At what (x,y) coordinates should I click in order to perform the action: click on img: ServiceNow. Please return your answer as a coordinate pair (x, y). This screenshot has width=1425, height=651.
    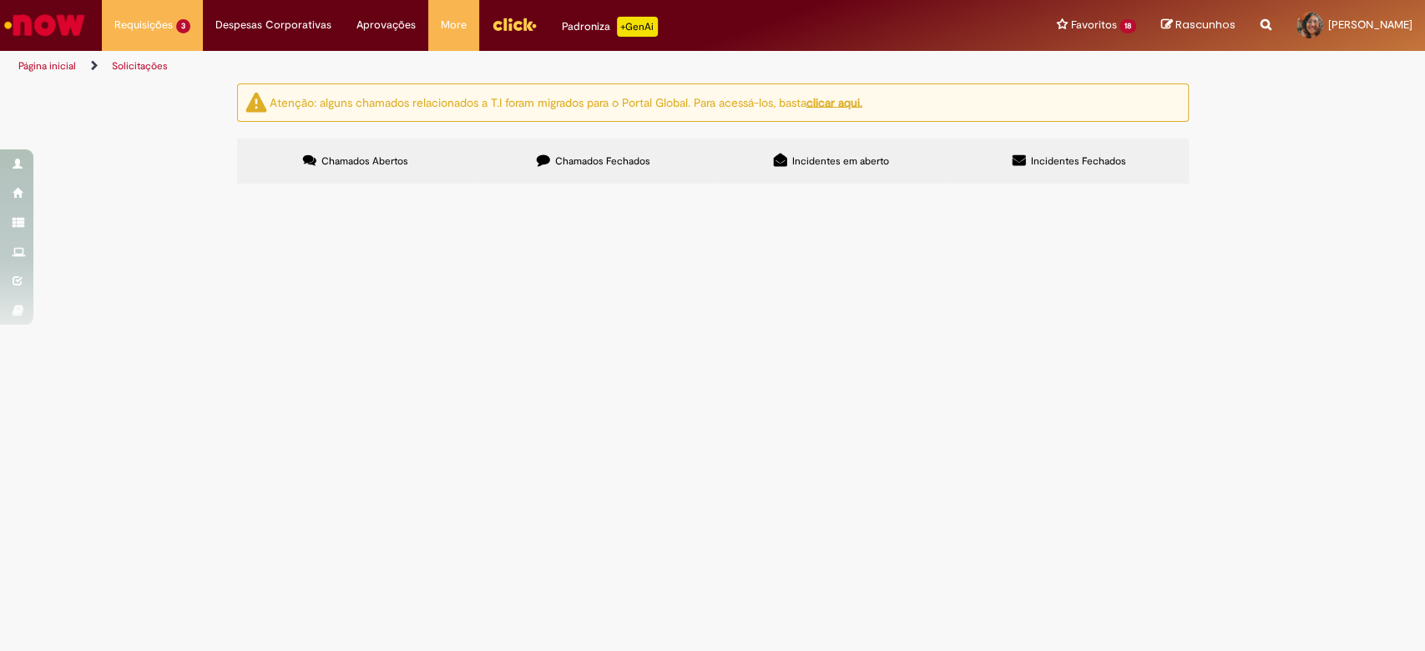
    Looking at the image, I should click on (44, 25).